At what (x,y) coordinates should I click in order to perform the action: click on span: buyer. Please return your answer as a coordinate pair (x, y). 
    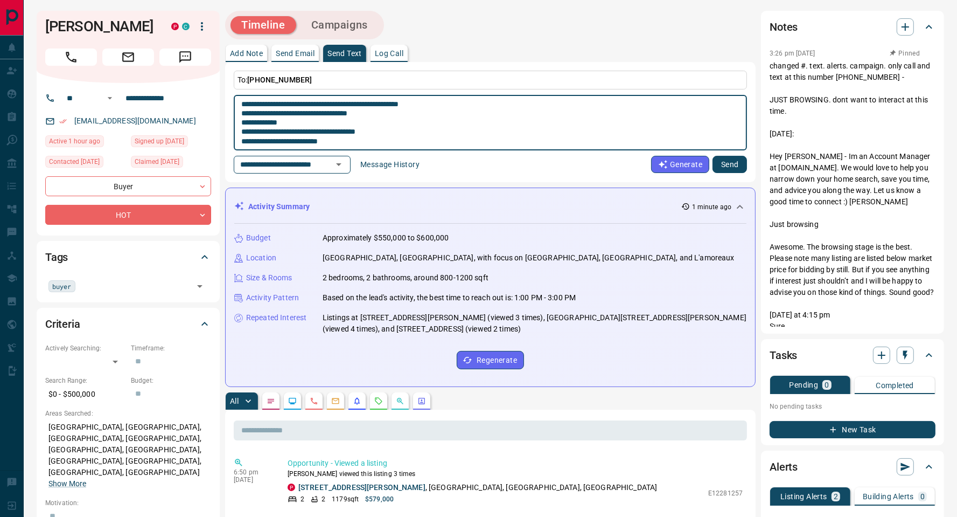
    Looking at the image, I should click on (62, 286).